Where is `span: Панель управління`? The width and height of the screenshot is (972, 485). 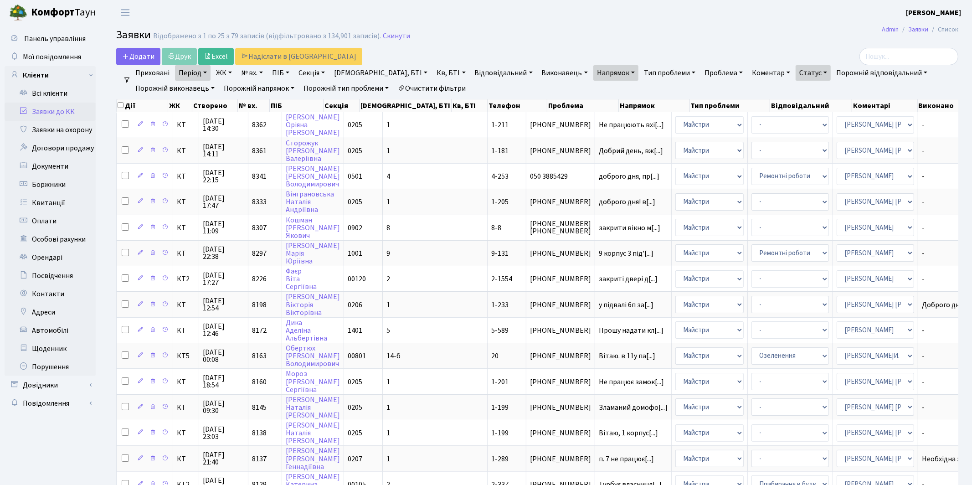 span: Панель управління is located at coordinates (55, 39).